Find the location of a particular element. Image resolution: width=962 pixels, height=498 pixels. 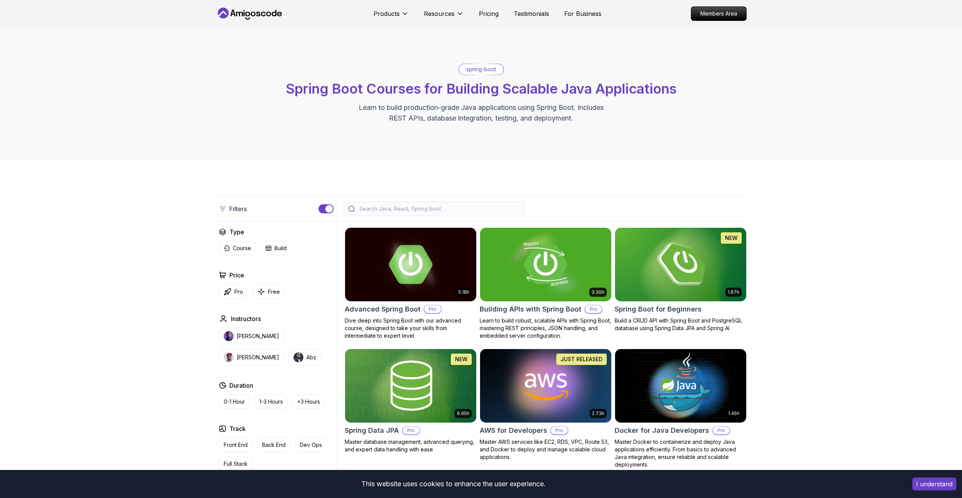

p: Learn to build robust, scalable APIs with Spring Boot, mastering REST principles, JSON handling, ... is located at coordinates (546, 328).